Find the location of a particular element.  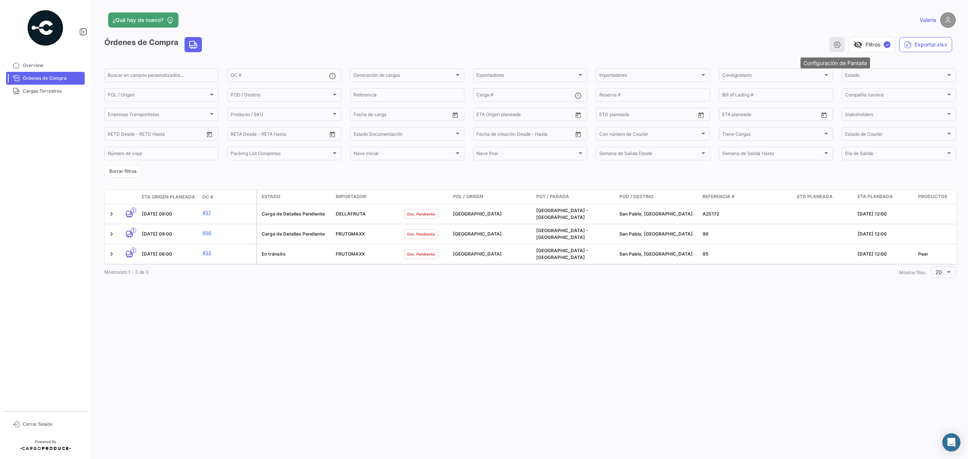

span: Pear is located at coordinates (923, 254).